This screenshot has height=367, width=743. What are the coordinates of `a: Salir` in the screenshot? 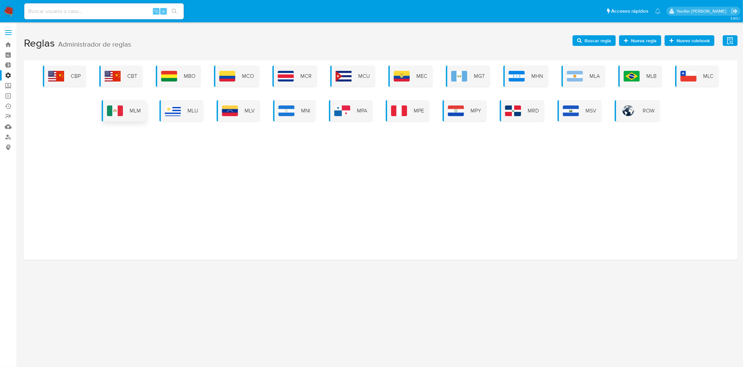 It's located at (734, 11).